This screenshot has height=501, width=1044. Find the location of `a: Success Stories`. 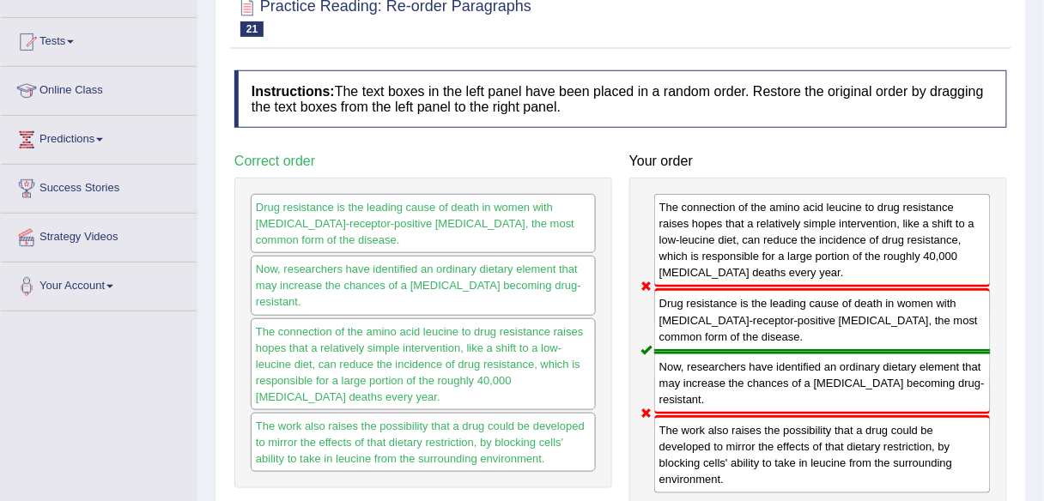

a: Success Stories is located at coordinates (99, 186).